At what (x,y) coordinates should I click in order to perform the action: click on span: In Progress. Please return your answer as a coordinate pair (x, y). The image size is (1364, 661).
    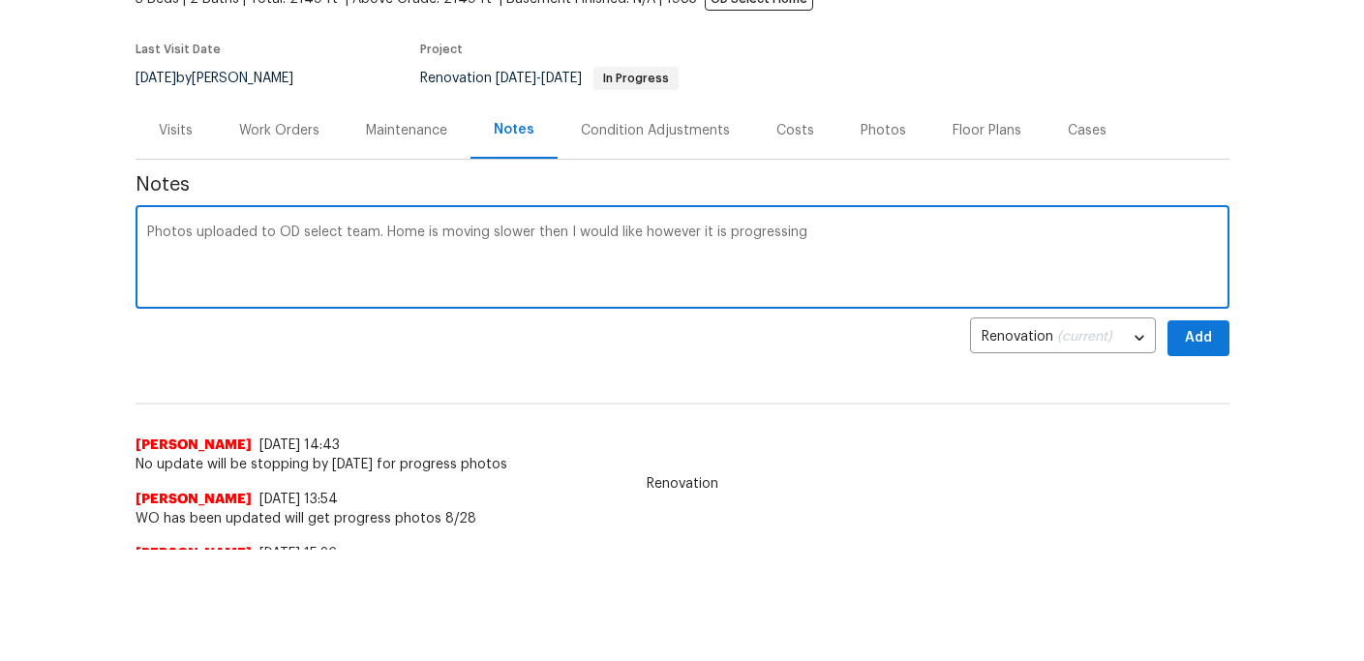
    Looking at the image, I should click on (636, 78).